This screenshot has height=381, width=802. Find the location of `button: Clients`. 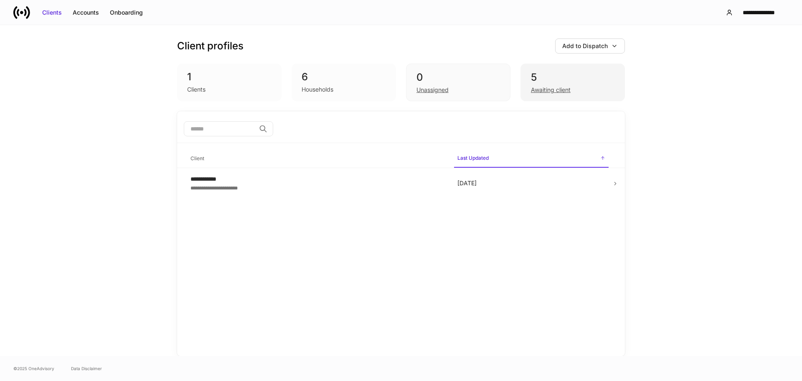

button: Clients is located at coordinates (52, 13).